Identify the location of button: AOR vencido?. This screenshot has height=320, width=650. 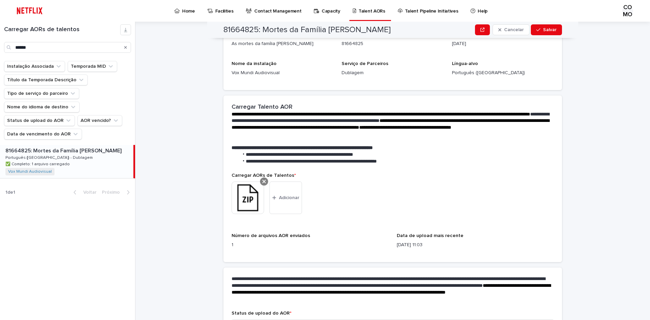
(100, 121).